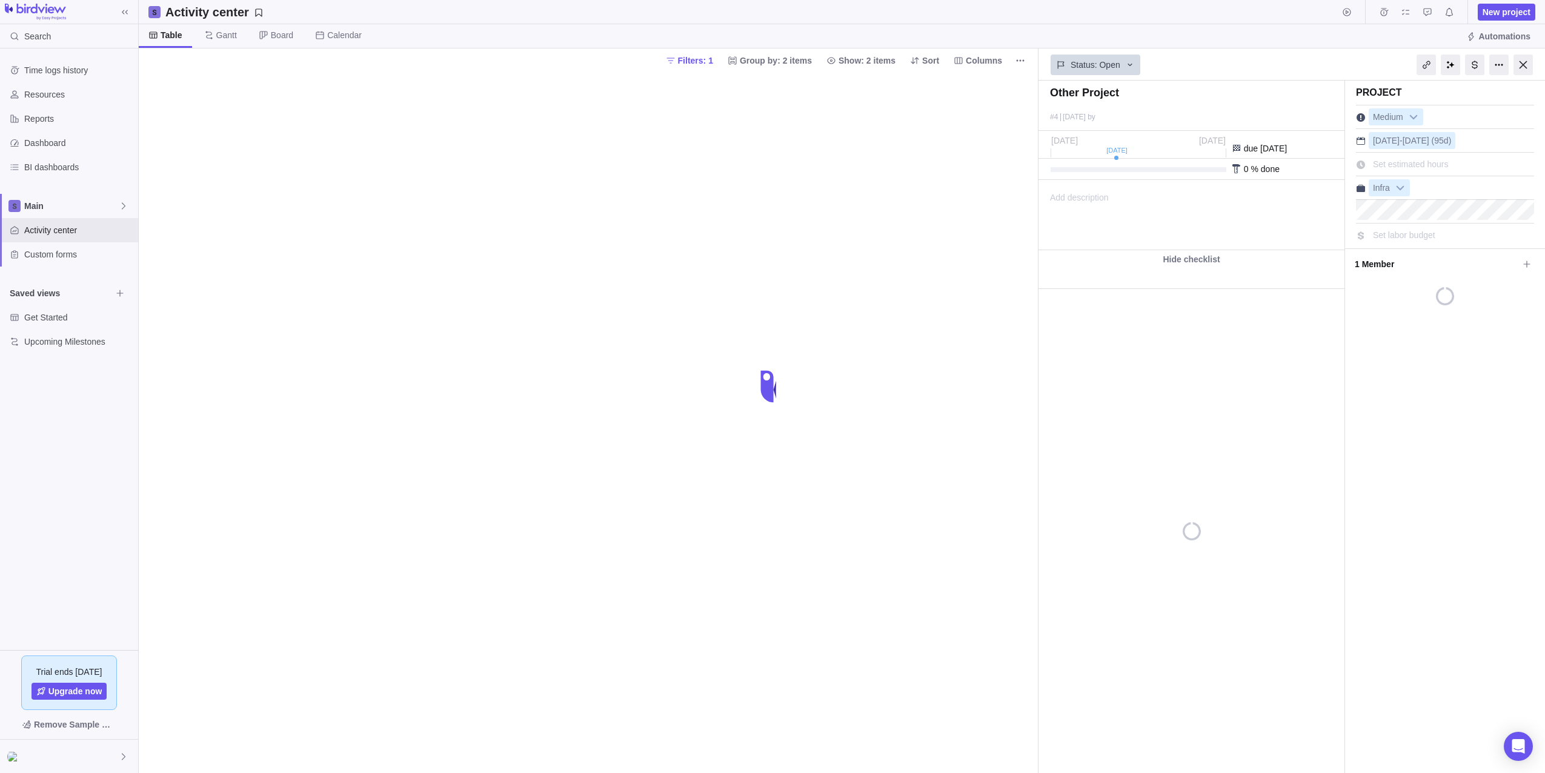  I want to click on a: Upgrade now, so click(69, 691).